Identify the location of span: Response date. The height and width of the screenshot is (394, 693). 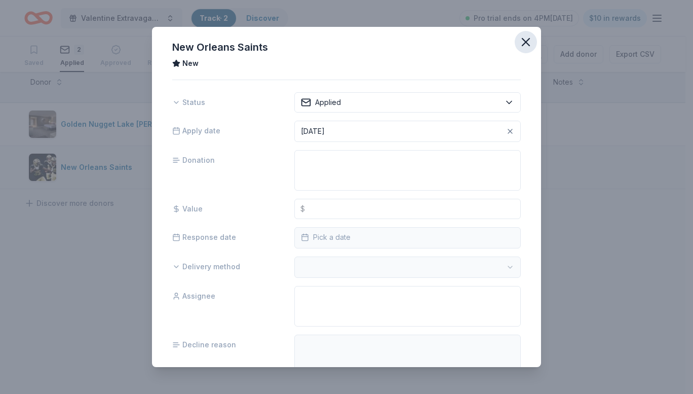
(204, 237).